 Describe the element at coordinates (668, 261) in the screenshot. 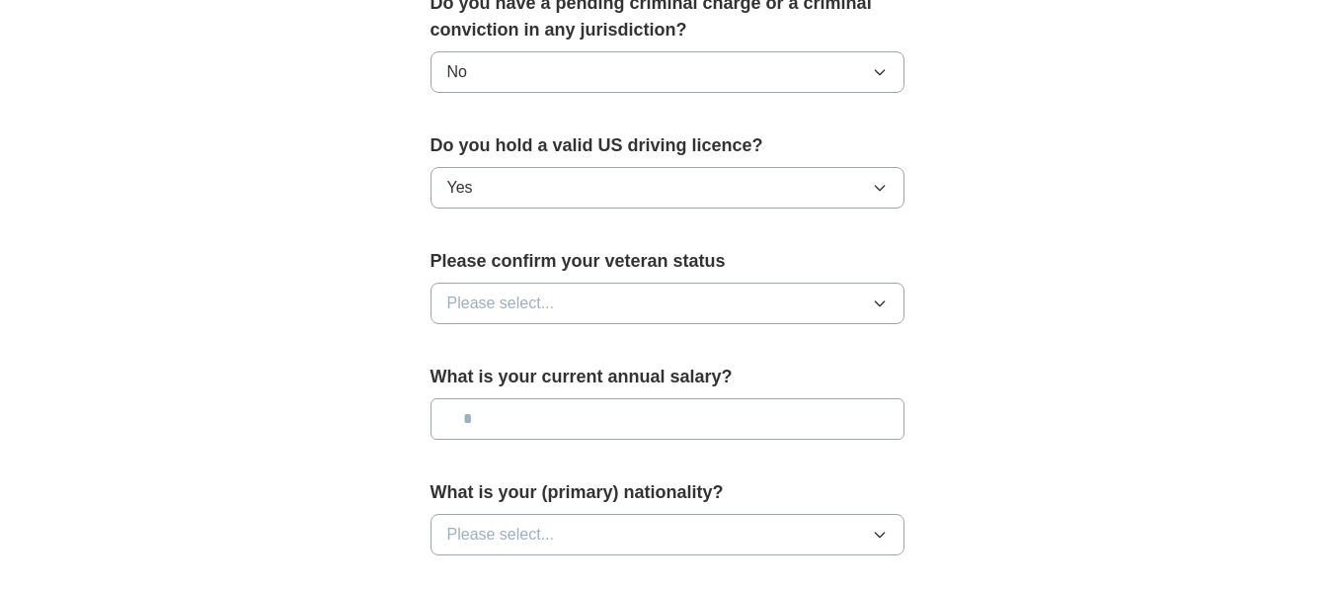

I see `label: Please confirm your veteran status` at that location.